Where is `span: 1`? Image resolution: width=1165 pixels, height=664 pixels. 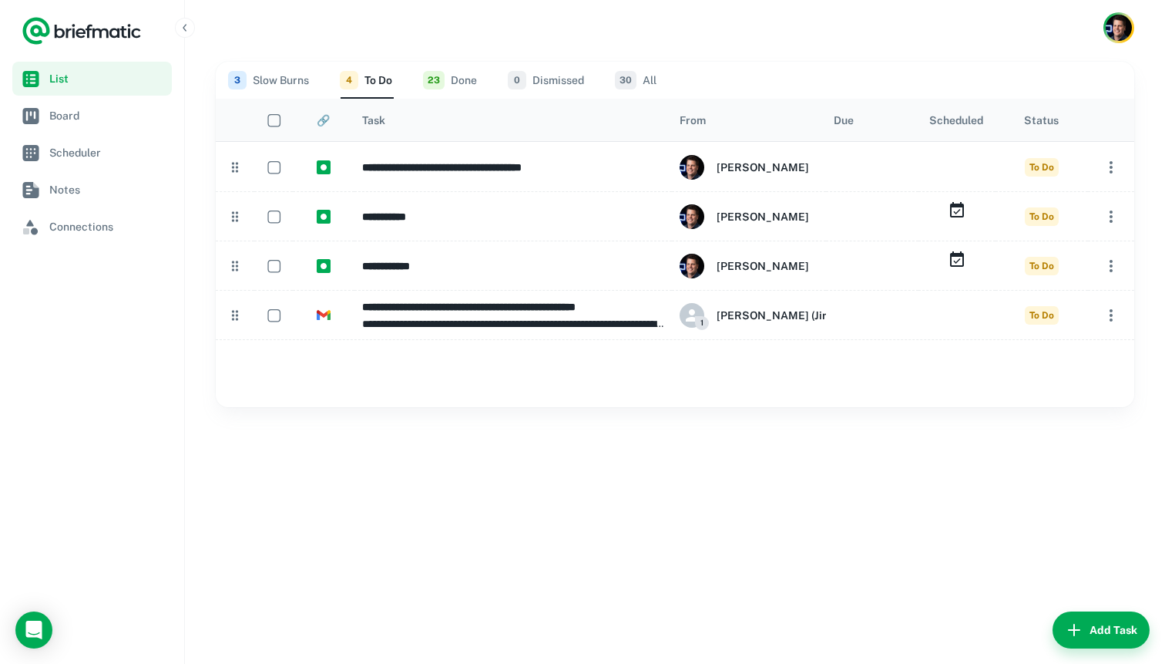 span: 1 is located at coordinates (702, 323).